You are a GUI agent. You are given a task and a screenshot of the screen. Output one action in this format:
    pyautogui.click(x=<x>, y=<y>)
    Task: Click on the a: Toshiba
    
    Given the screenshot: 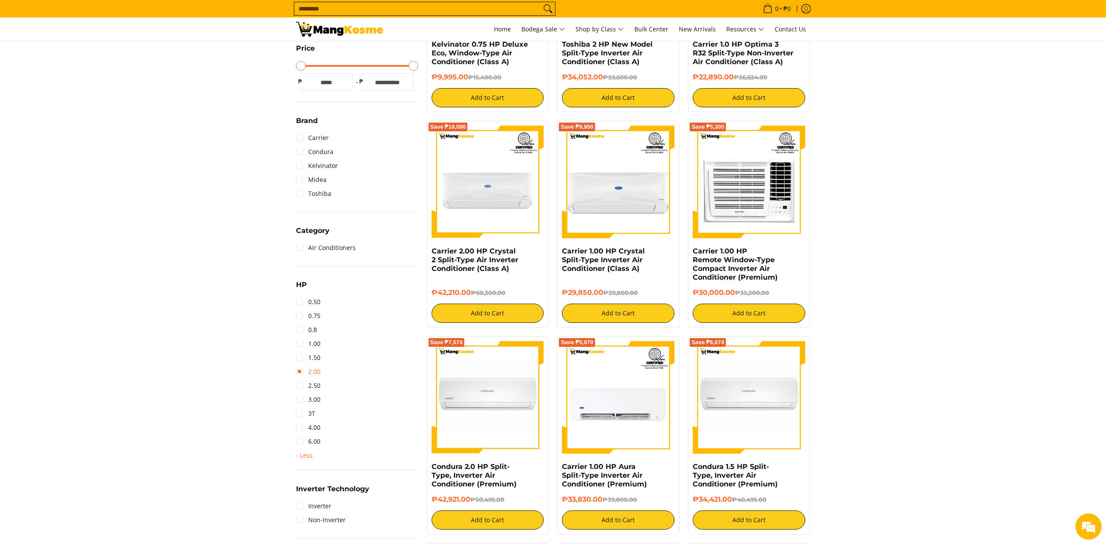 What is the action you would take?
    pyautogui.click(x=313, y=194)
    